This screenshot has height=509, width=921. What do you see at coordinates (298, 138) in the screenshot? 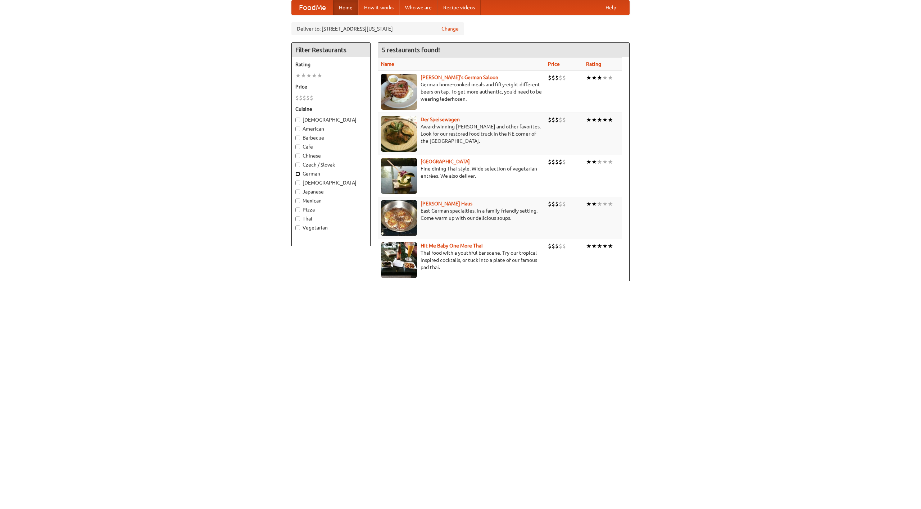
I see `input: Barbecue` at bounding box center [298, 138].